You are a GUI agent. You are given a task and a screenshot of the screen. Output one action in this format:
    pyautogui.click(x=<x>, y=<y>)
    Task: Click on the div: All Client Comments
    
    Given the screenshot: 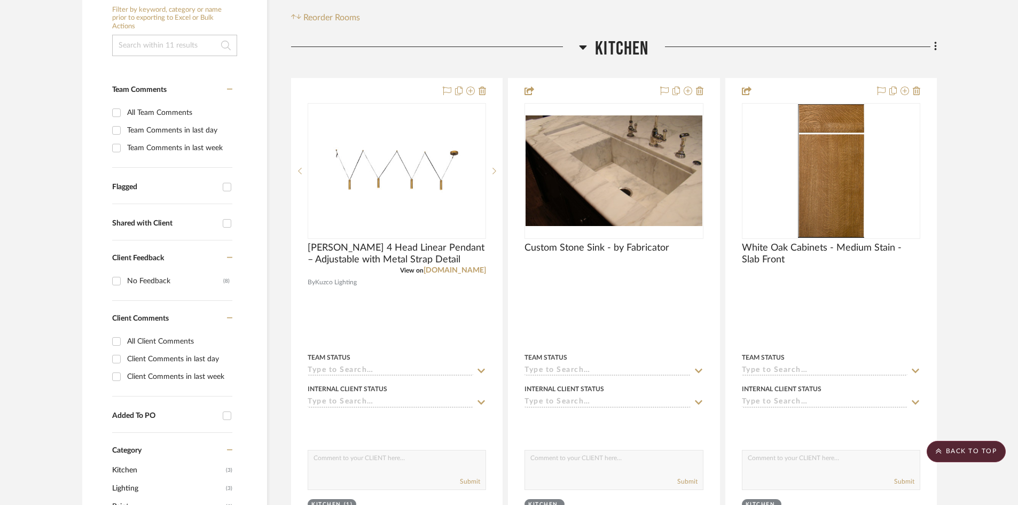 What is the action you would take?
    pyautogui.click(x=178, y=341)
    